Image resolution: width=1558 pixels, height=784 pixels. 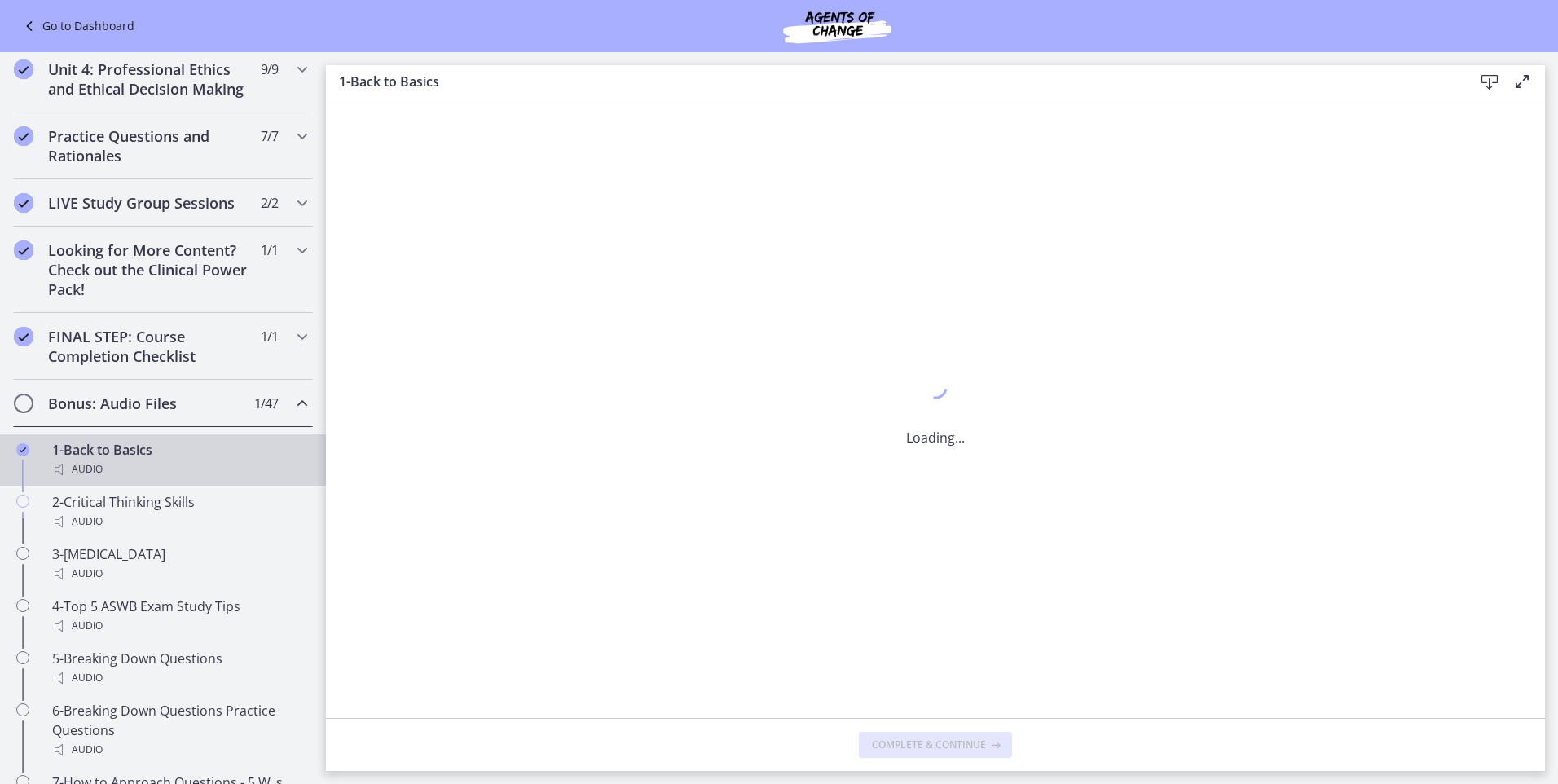 I want to click on h2: Bonus: Audio Files, so click(x=147, y=403).